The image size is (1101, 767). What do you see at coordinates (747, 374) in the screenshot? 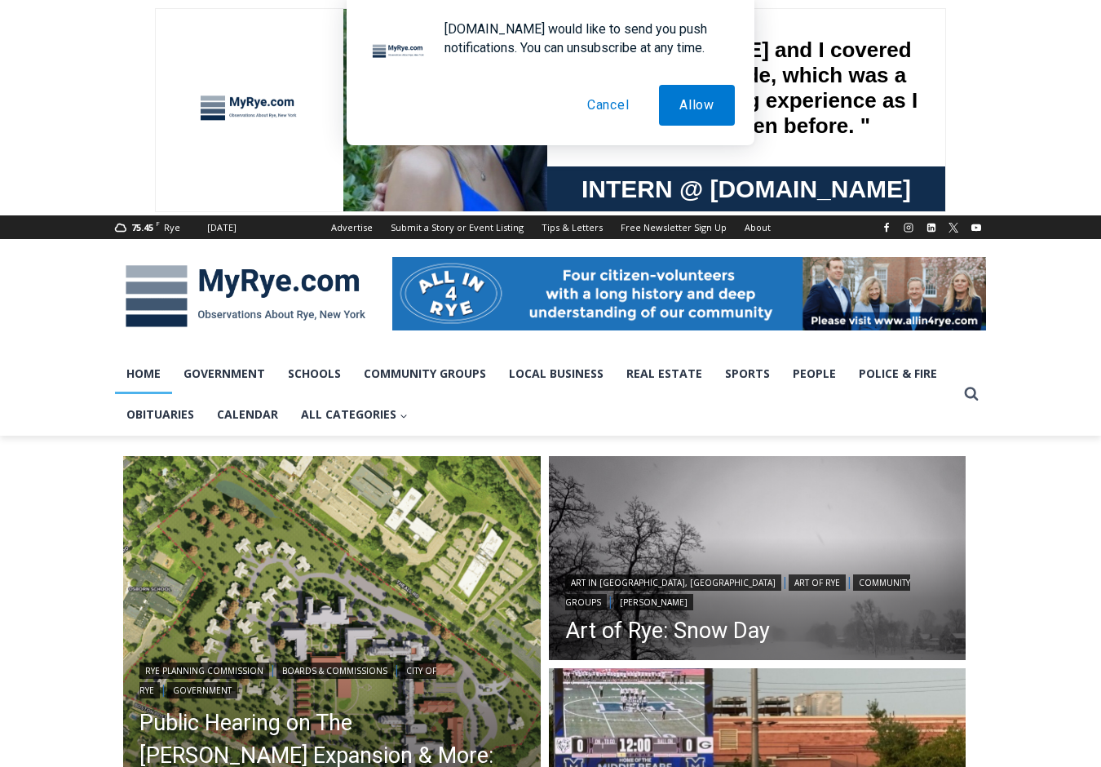
I see `a: Sports` at bounding box center [747, 374].